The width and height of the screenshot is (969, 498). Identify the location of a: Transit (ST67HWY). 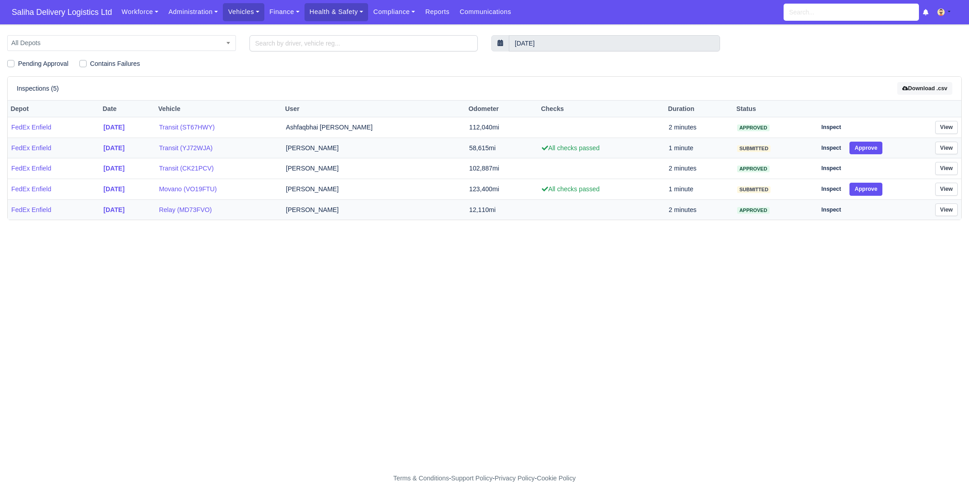
(218, 127).